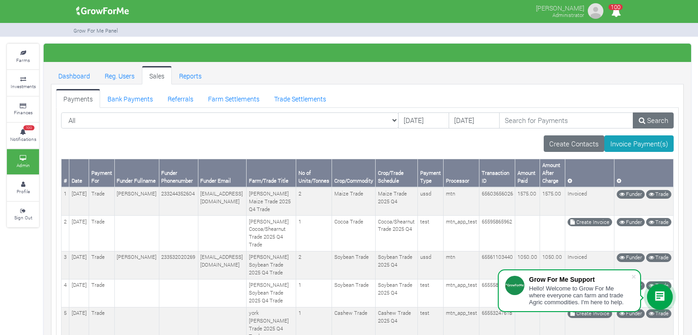 Image resolution: width=698 pixels, height=335 pixels. What do you see at coordinates (574, 144) in the screenshot?
I see `a: Create Contacts` at bounding box center [574, 144].